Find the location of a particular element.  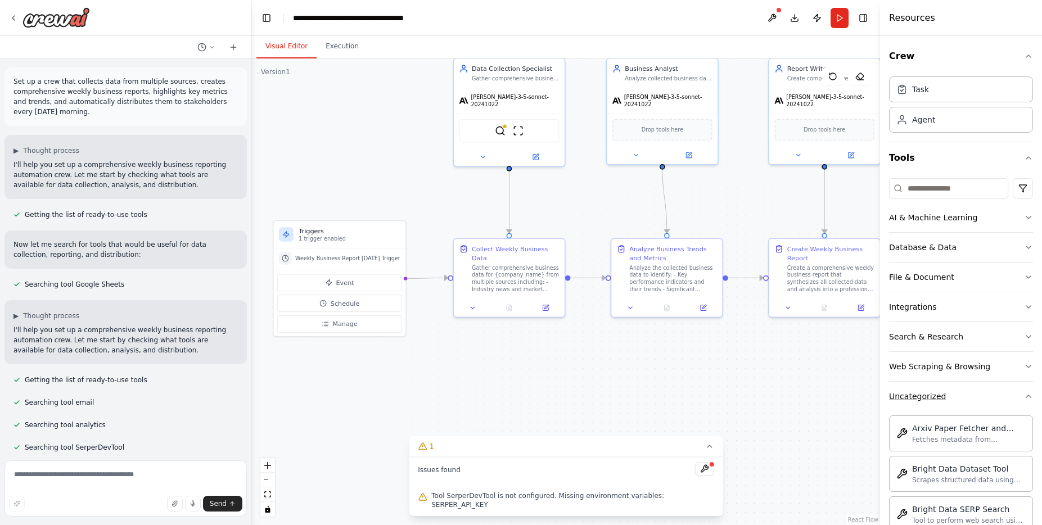

a: React Flow attribution is located at coordinates (863, 519).